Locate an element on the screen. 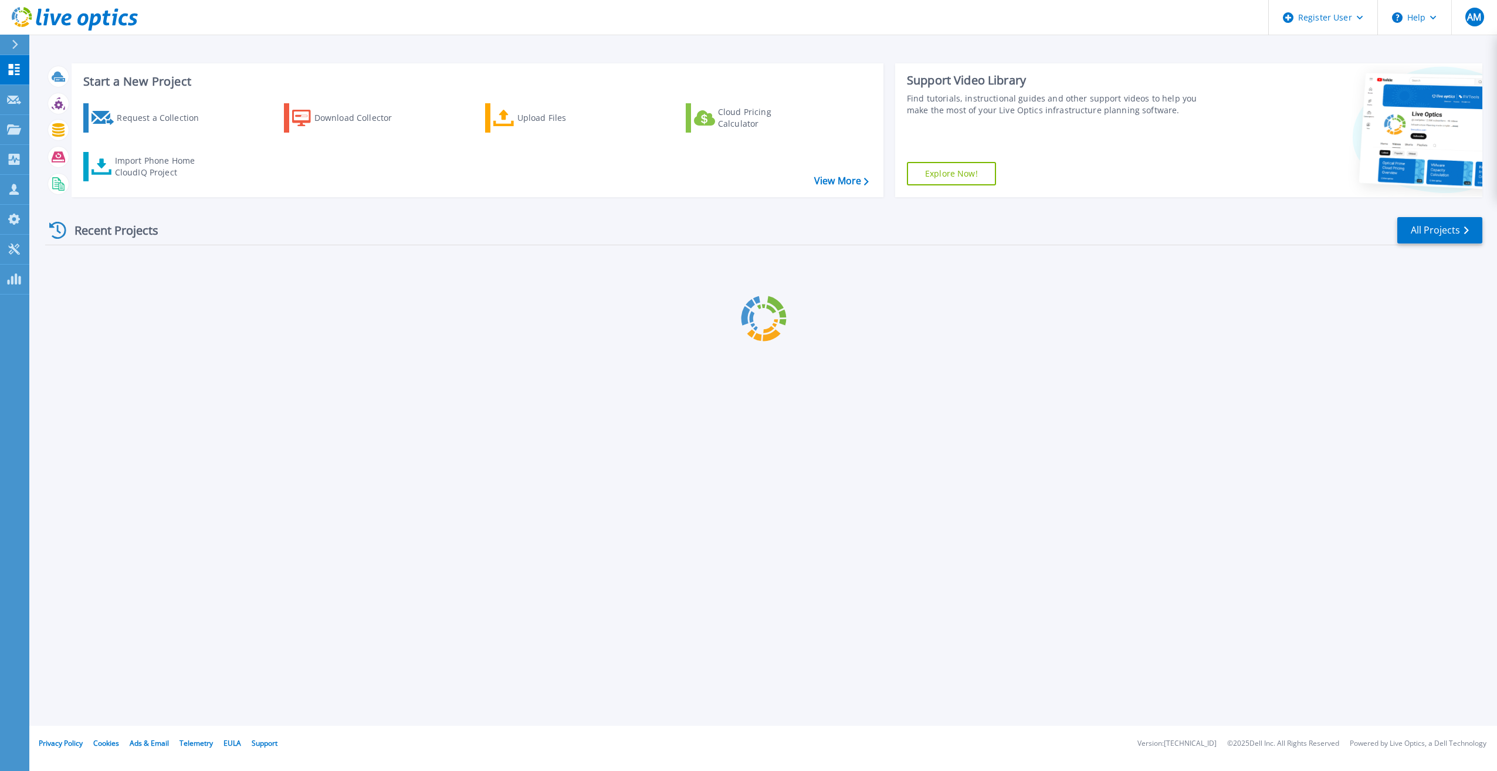  a: Privacy Policy is located at coordinates (60, 743).